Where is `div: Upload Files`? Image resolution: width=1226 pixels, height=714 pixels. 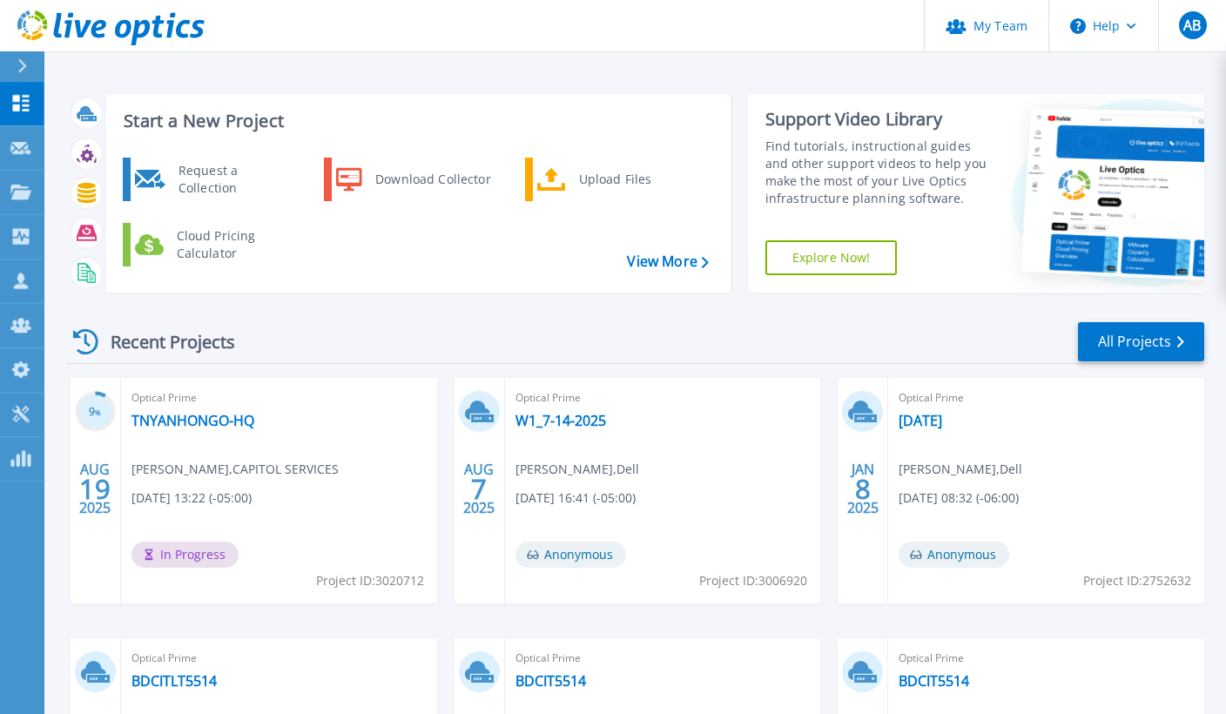
div: Upload Files is located at coordinates (635, 179).